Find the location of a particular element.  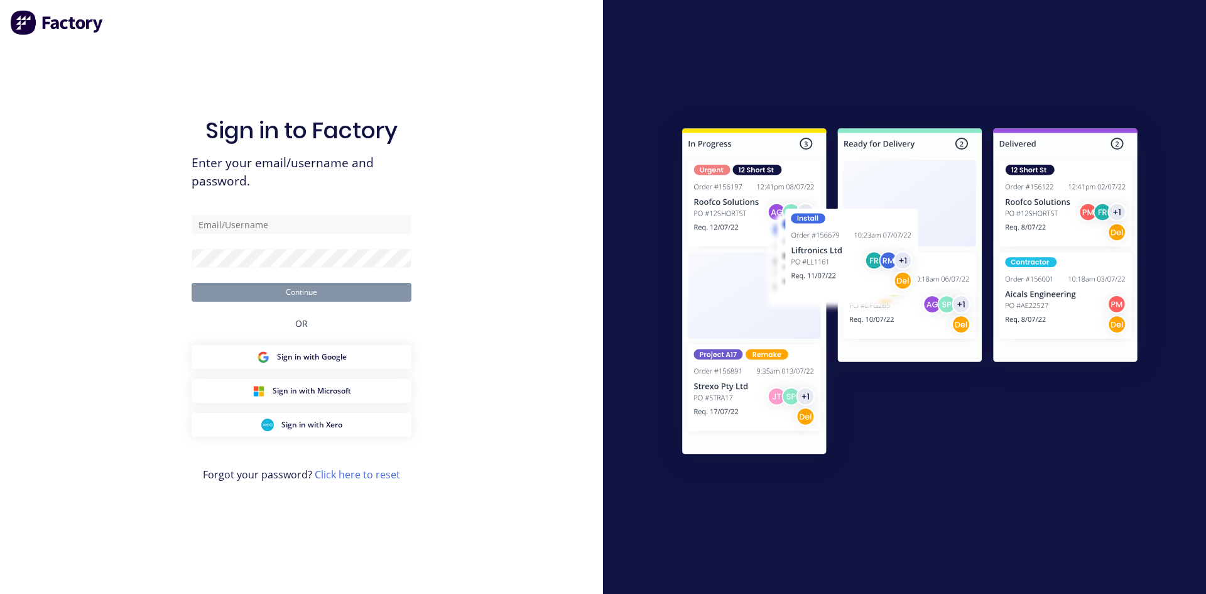

div: OR is located at coordinates (302, 323).